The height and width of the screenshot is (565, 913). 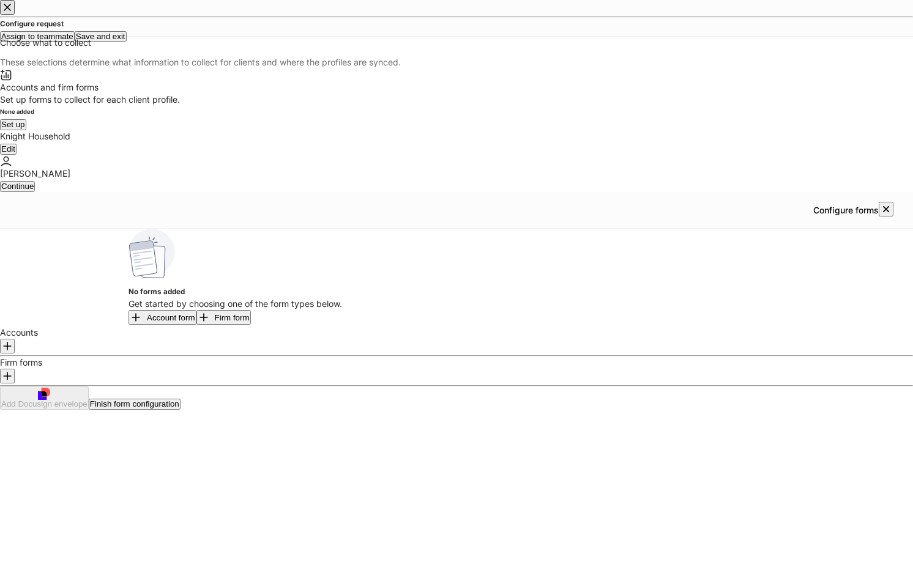 What do you see at coordinates (223, 317) in the screenshot?
I see `div: Firm form` at bounding box center [223, 317].